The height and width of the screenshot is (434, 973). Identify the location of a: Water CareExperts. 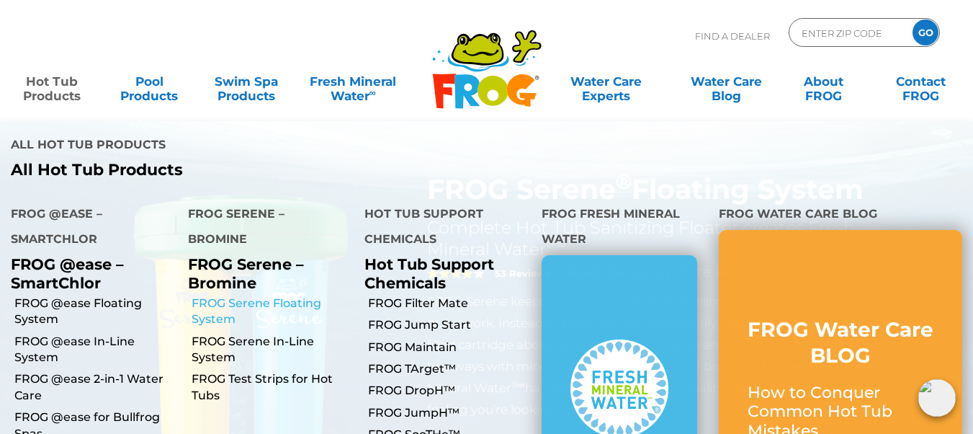
(606, 81).